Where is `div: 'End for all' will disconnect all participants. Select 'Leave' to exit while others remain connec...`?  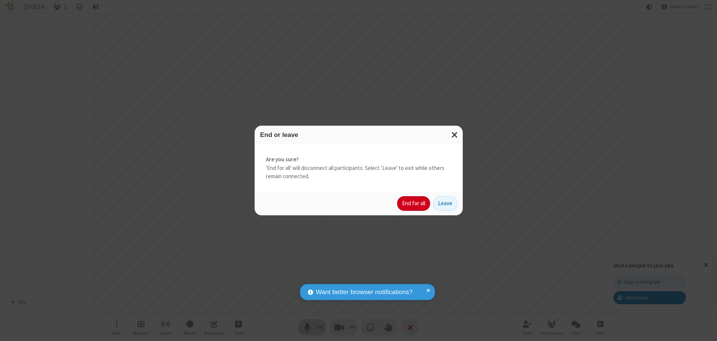
div: 'End for all' will disconnect all participants. Select 'Leave' to exit while others remain connec... is located at coordinates (358, 168).